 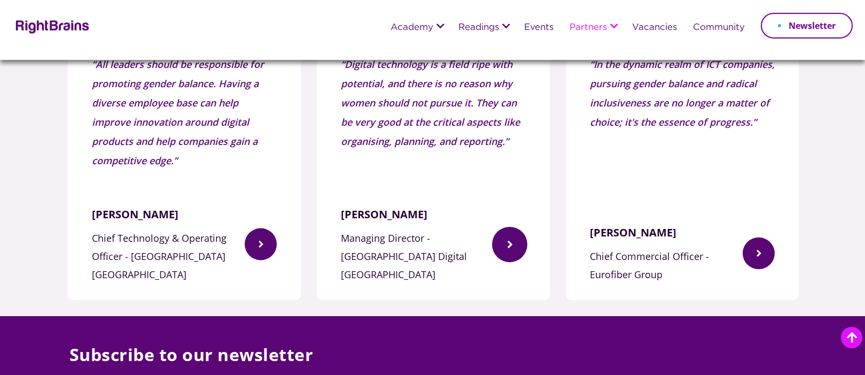 What do you see at coordinates (588, 28) in the screenshot?
I see `a: Partners` at bounding box center [588, 28].